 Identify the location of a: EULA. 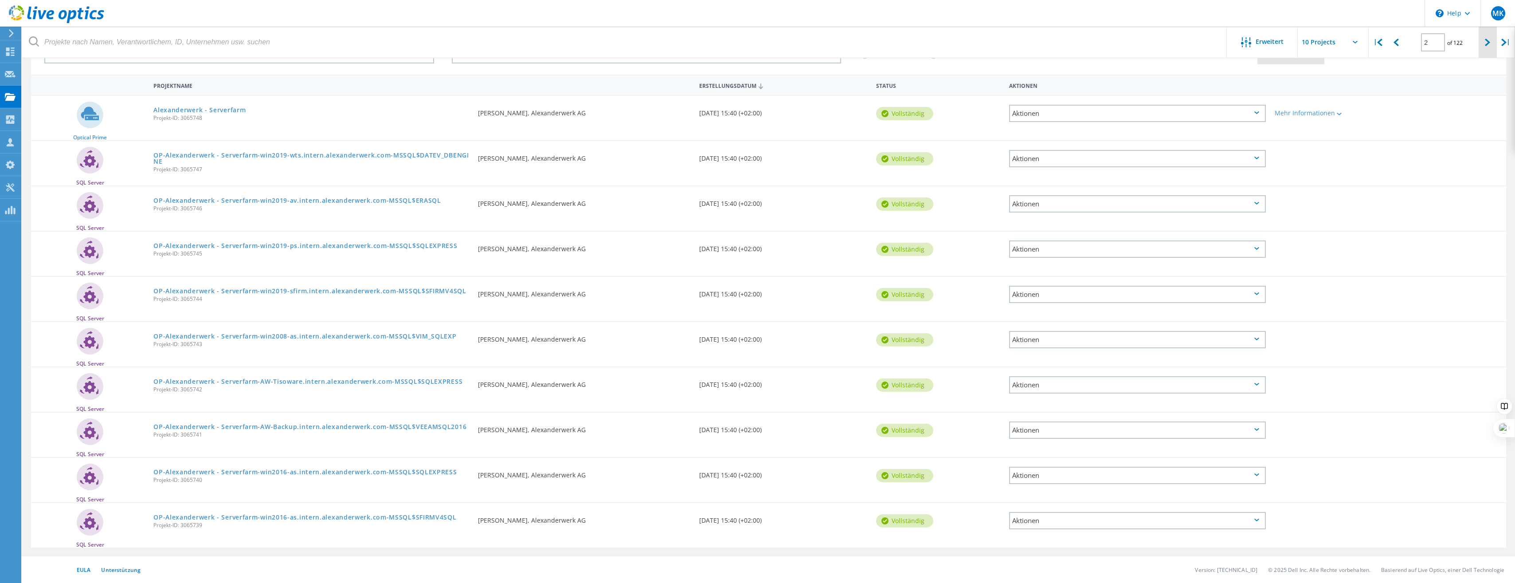
(83, 569).